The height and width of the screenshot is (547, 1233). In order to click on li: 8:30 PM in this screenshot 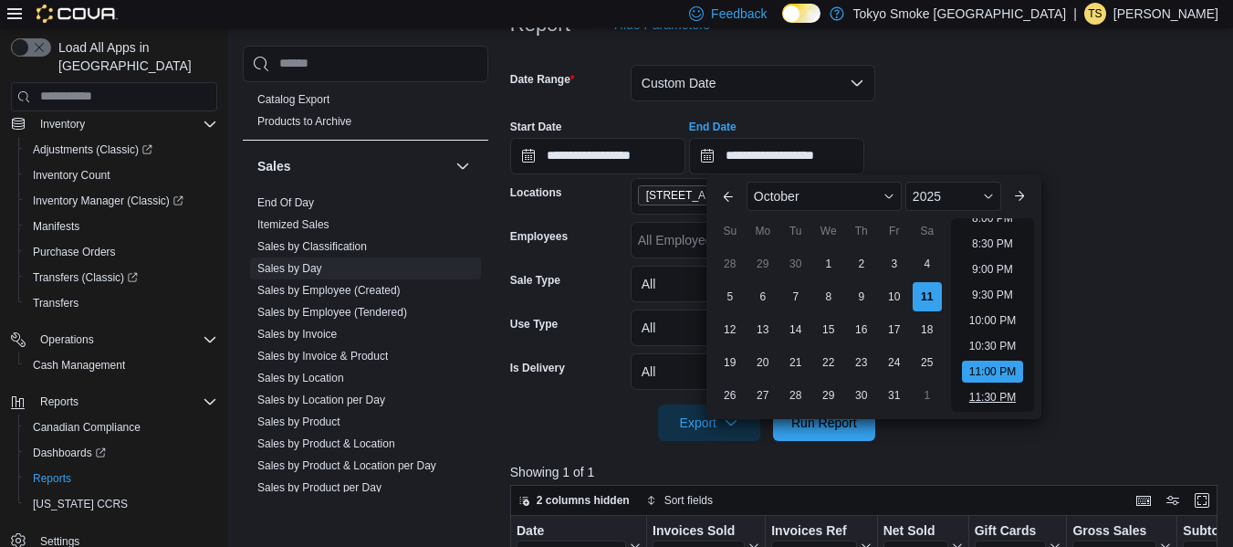, I will do `click(992, 244)`.